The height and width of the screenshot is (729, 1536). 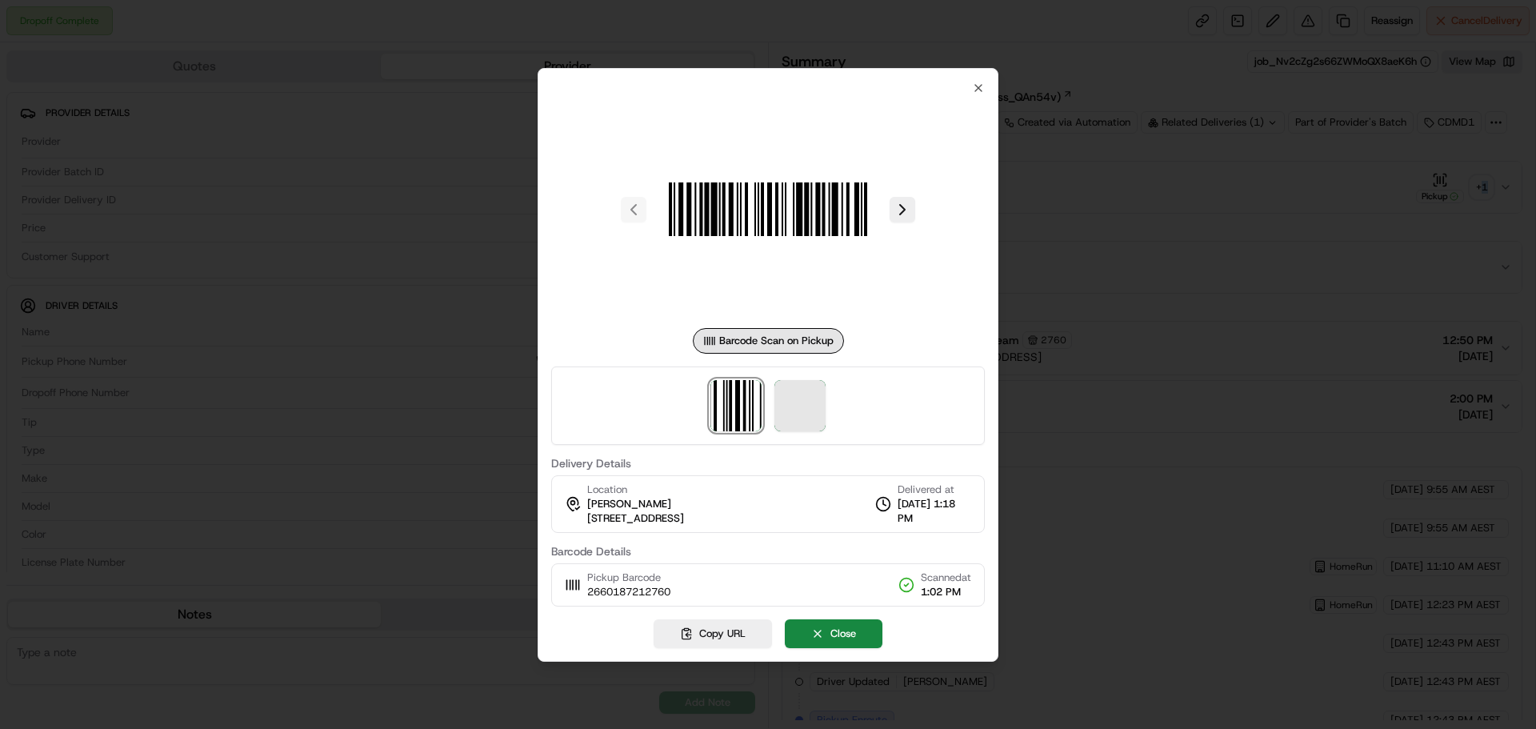 I want to click on button: Copy URL, so click(x=713, y=633).